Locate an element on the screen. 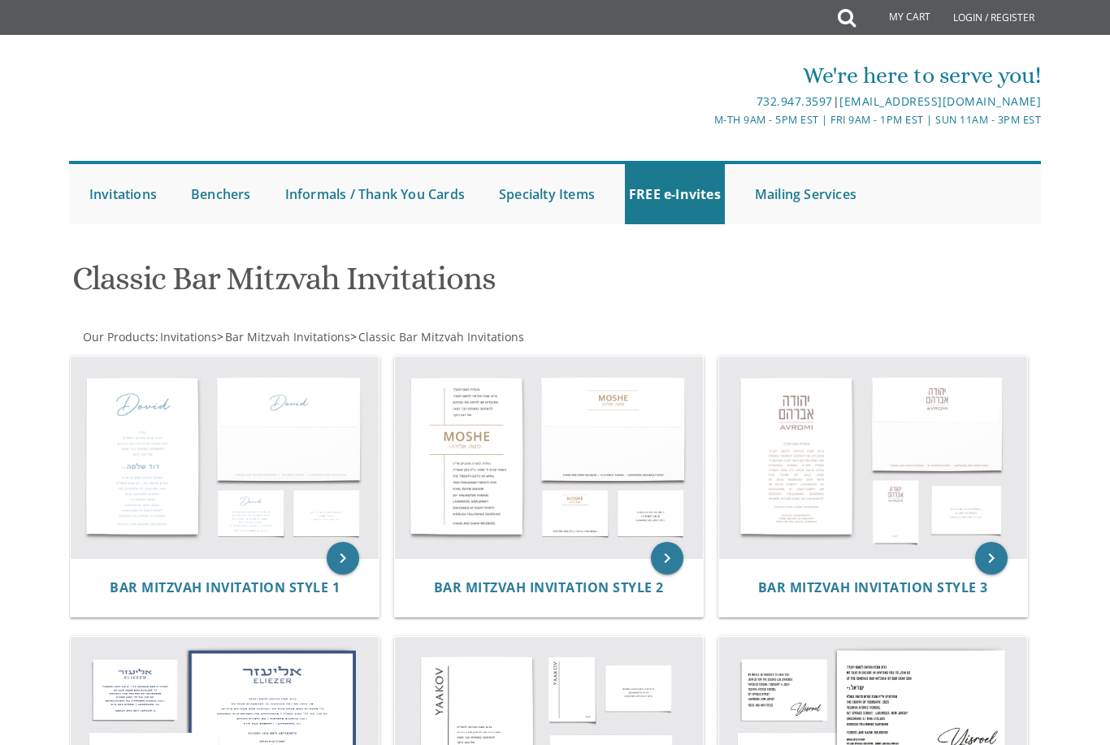 Image resolution: width=1110 pixels, height=745 pixels. a: Informals / Thank You Cards is located at coordinates (375, 194).